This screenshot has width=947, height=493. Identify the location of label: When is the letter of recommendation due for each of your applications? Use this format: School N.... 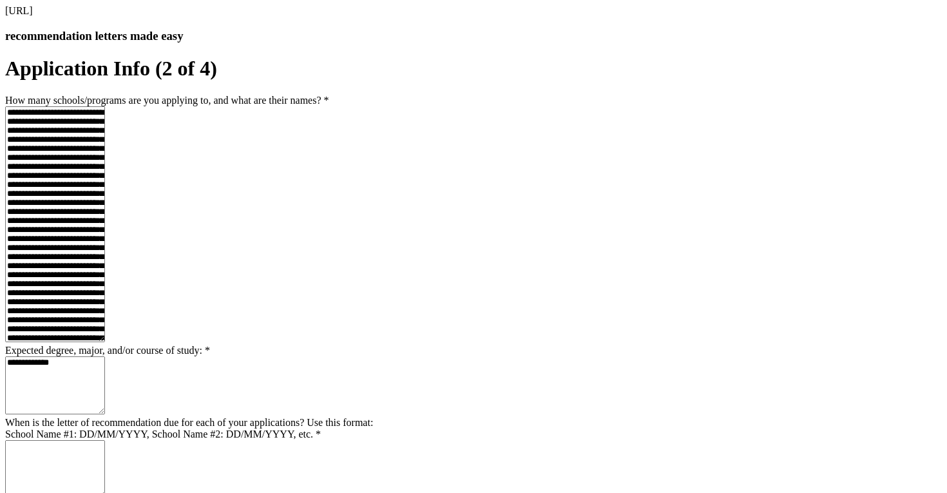
(189, 428).